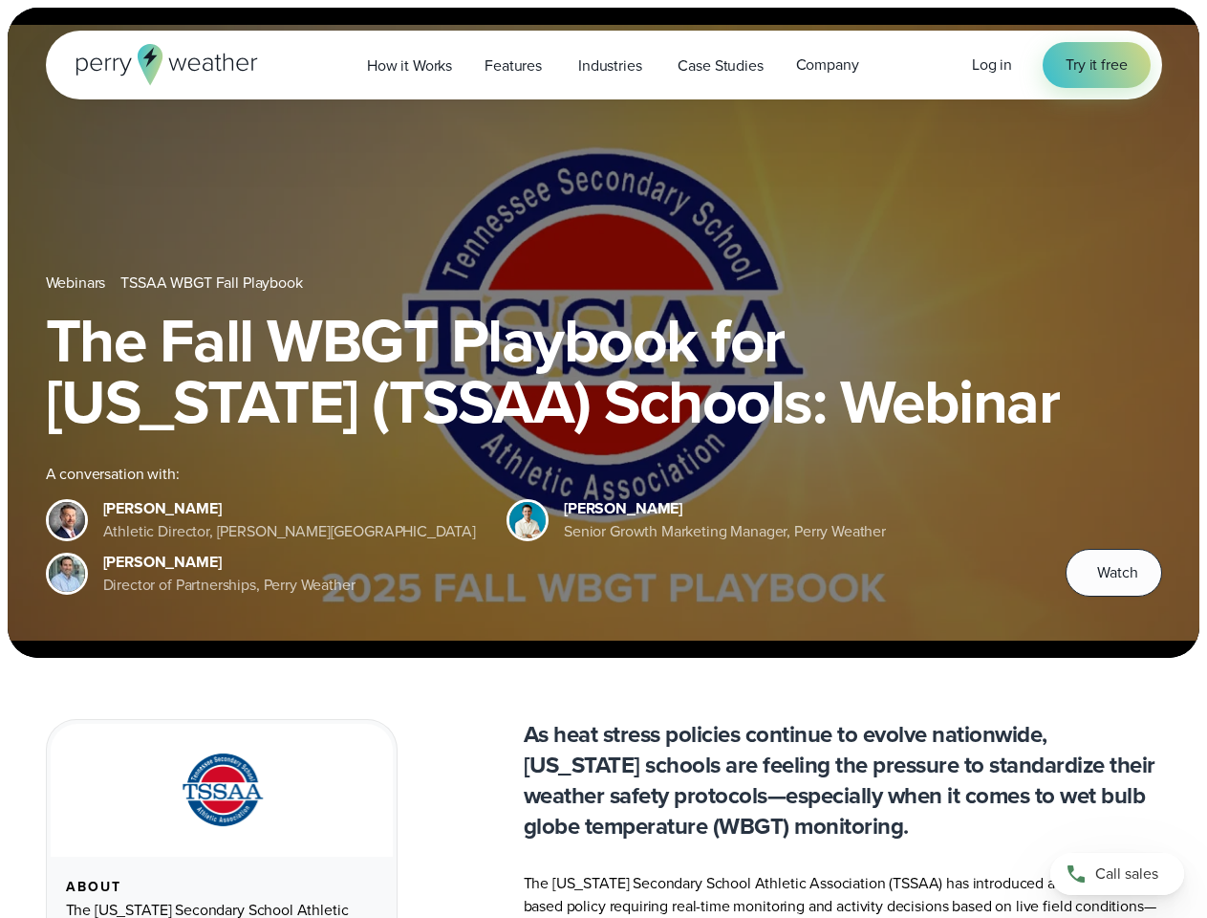  I want to click on span: Company, so click(828, 65).